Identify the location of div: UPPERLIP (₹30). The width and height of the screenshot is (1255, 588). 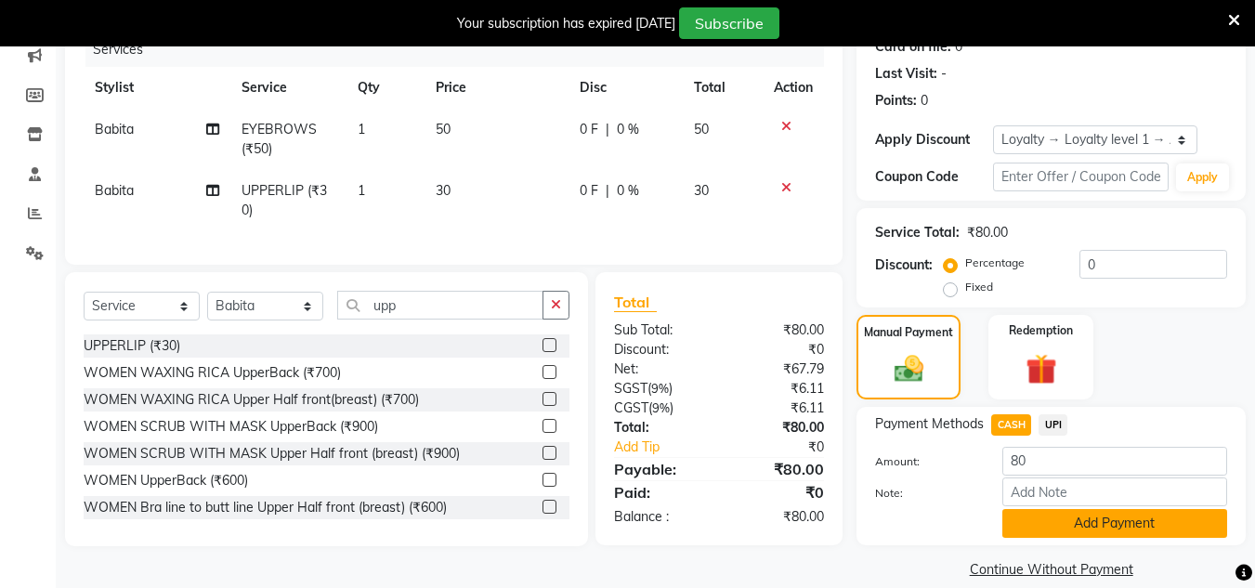
(132, 345).